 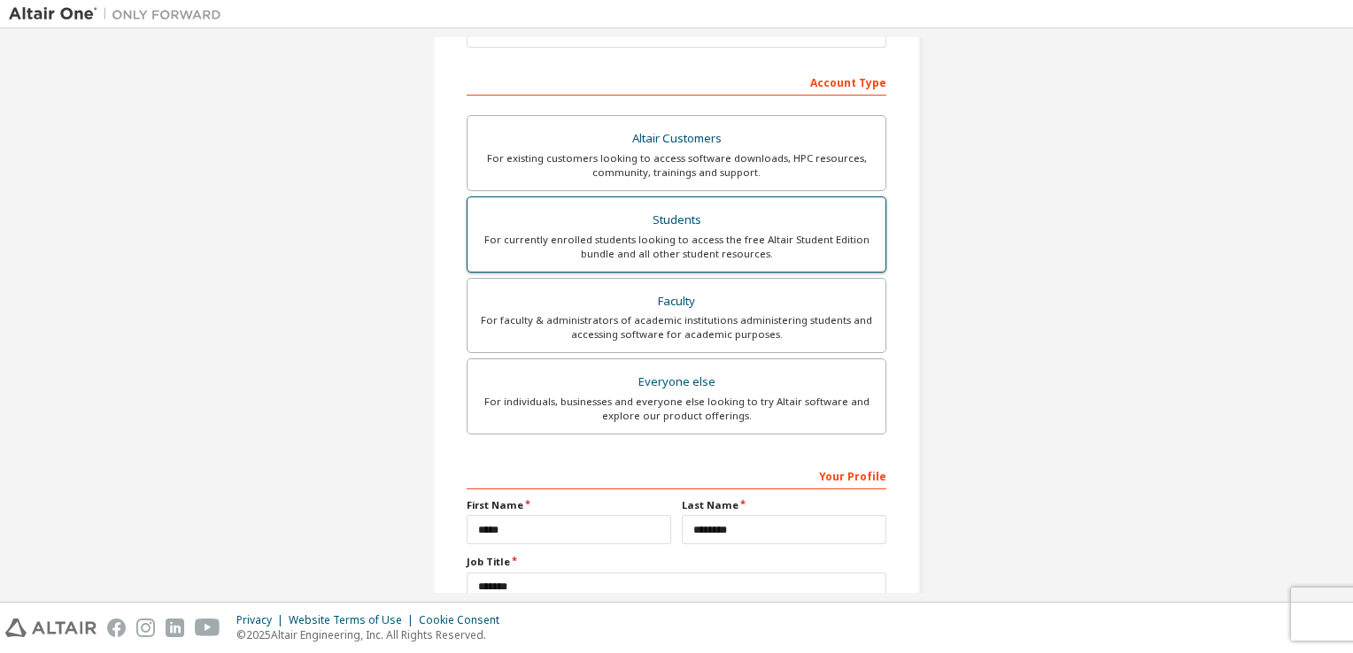 What do you see at coordinates (119, 14) in the screenshot?
I see `img: Altair One` at bounding box center [119, 14].